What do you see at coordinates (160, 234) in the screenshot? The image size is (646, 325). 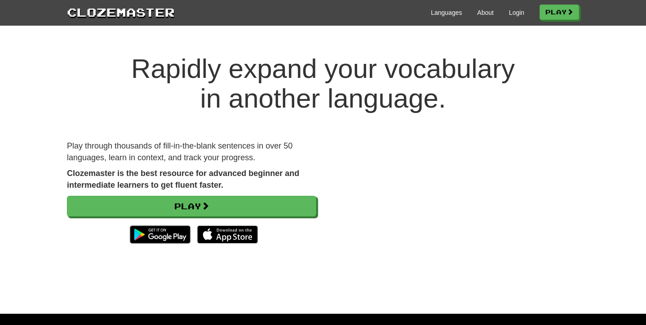 I see `img: Get it on Google Play` at bounding box center [160, 234].